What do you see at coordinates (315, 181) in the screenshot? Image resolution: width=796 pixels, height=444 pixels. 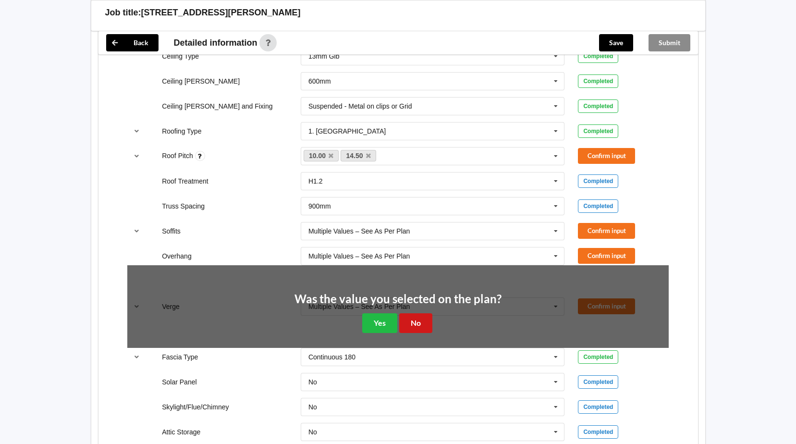 I see `div: H1.2` at bounding box center [315, 181].